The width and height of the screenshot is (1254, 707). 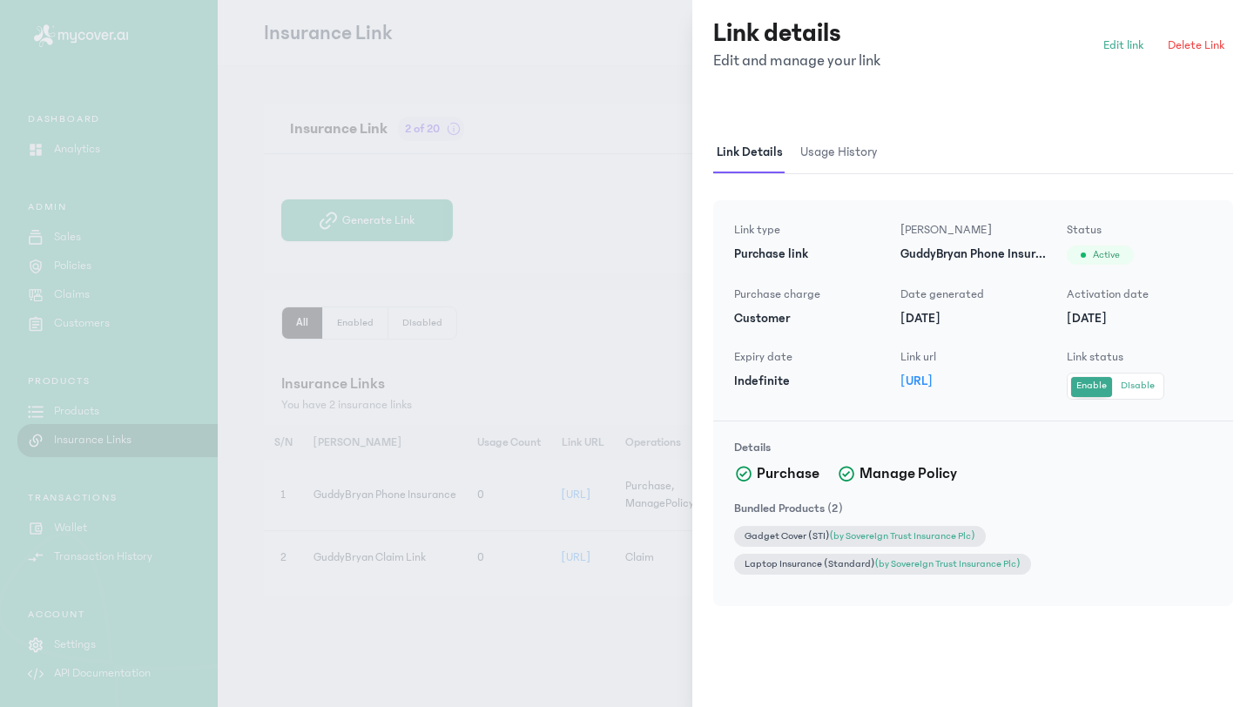 What do you see at coordinates (839, 152) in the screenshot?
I see `span: Usage history` at bounding box center [839, 152].